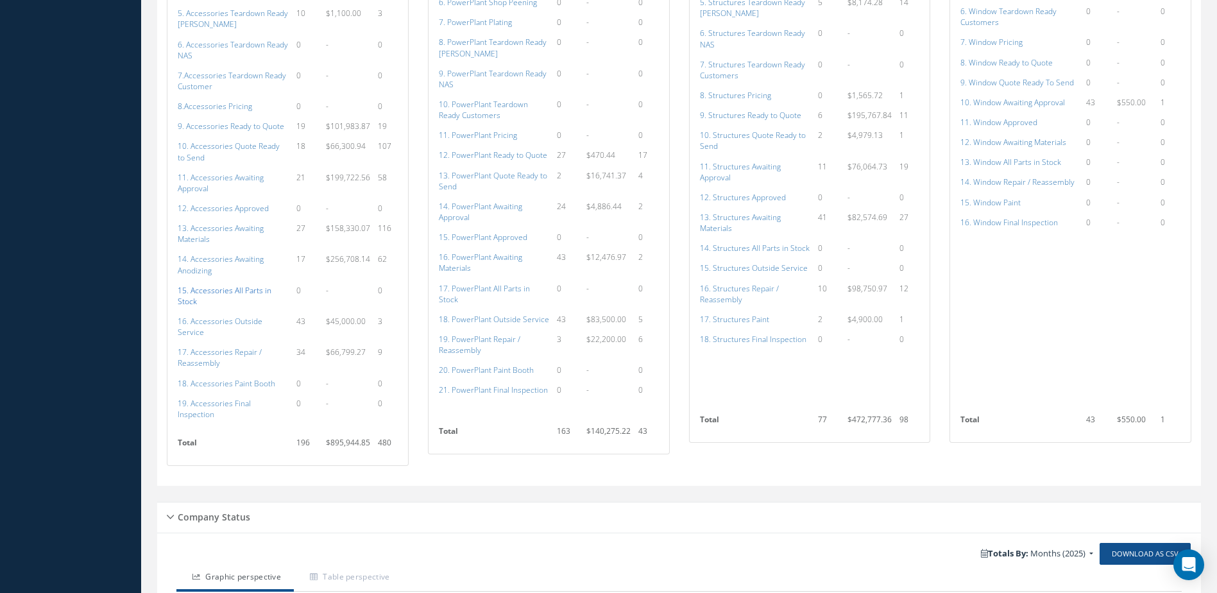 The width and height of the screenshot is (1217, 593). What do you see at coordinates (867, 166) in the screenshot?
I see `span: $76,064.73` at bounding box center [867, 166].